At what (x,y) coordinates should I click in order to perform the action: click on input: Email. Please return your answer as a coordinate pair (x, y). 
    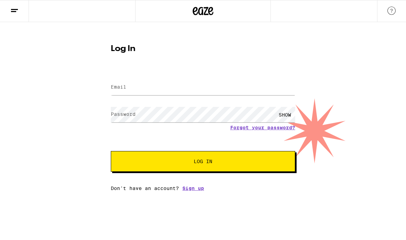
    Looking at the image, I should click on (203, 87).